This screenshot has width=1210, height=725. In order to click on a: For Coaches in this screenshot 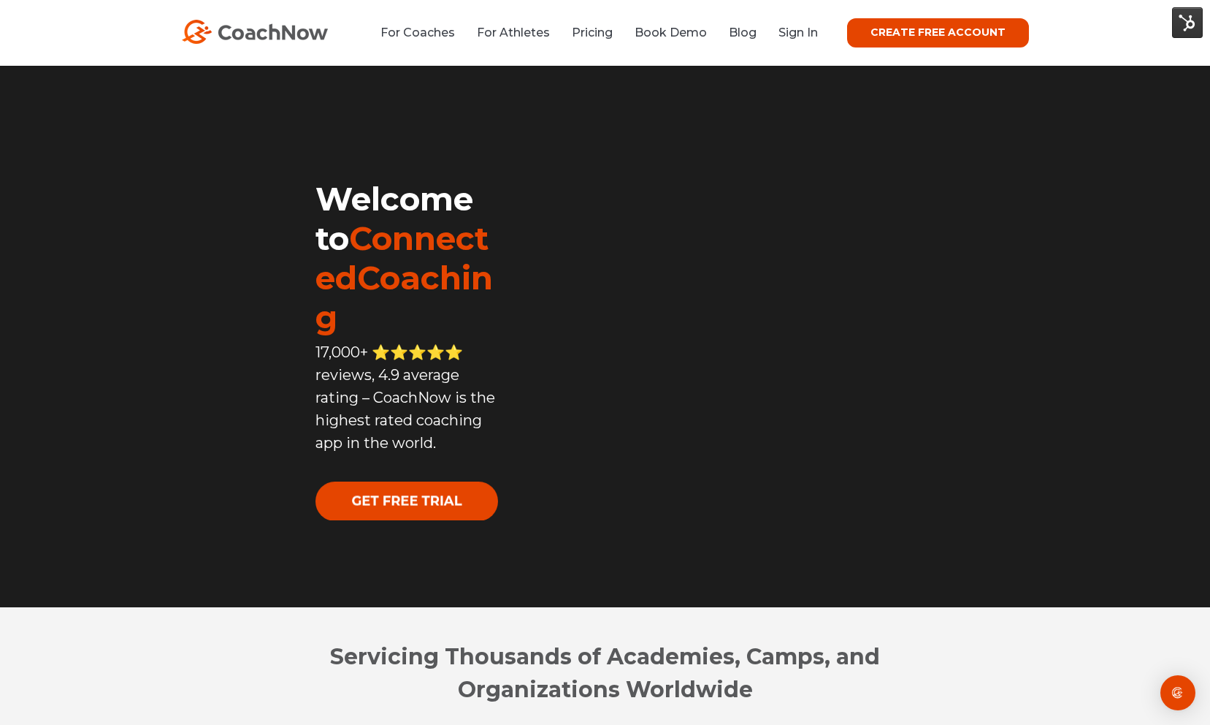, I will do `click(418, 32)`.